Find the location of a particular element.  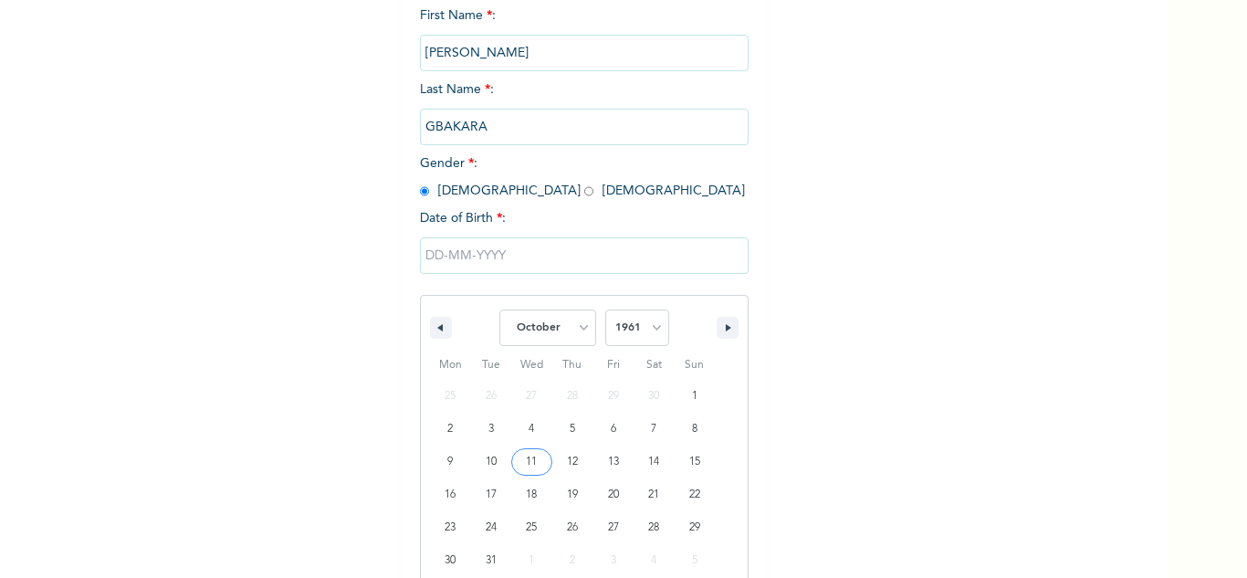

span: 3 is located at coordinates (491, 429).